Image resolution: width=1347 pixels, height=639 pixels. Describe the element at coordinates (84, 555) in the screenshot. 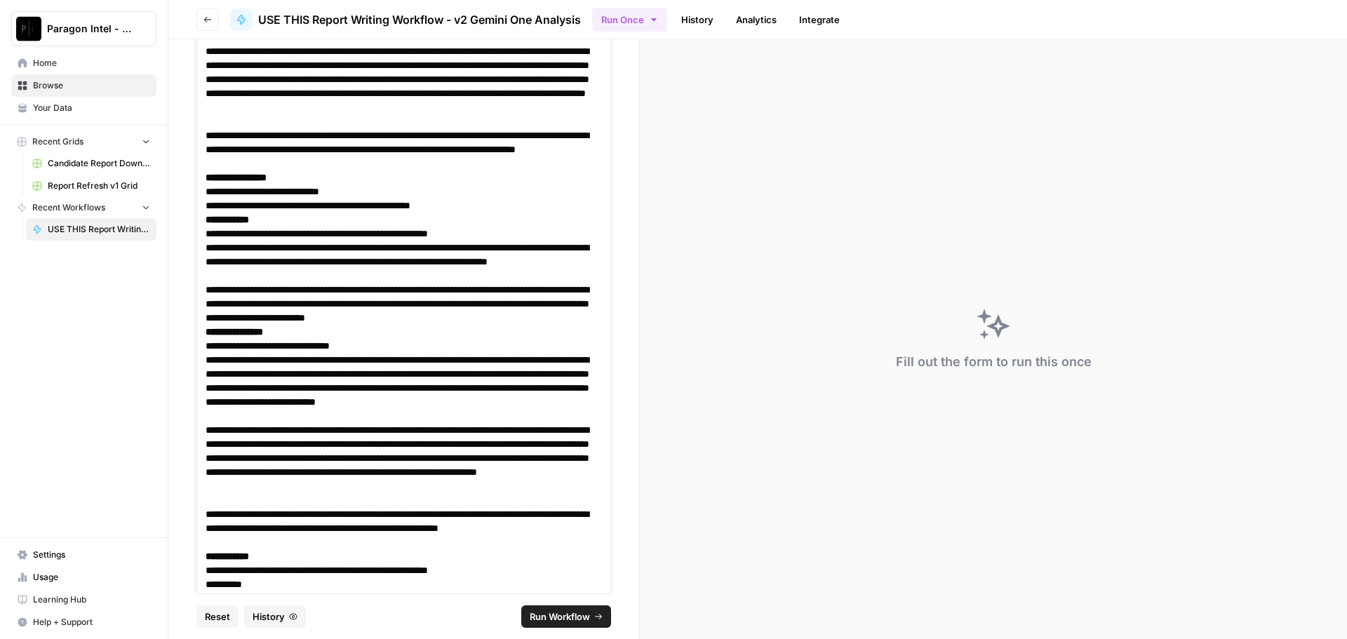

I see `a: Settings` at that location.